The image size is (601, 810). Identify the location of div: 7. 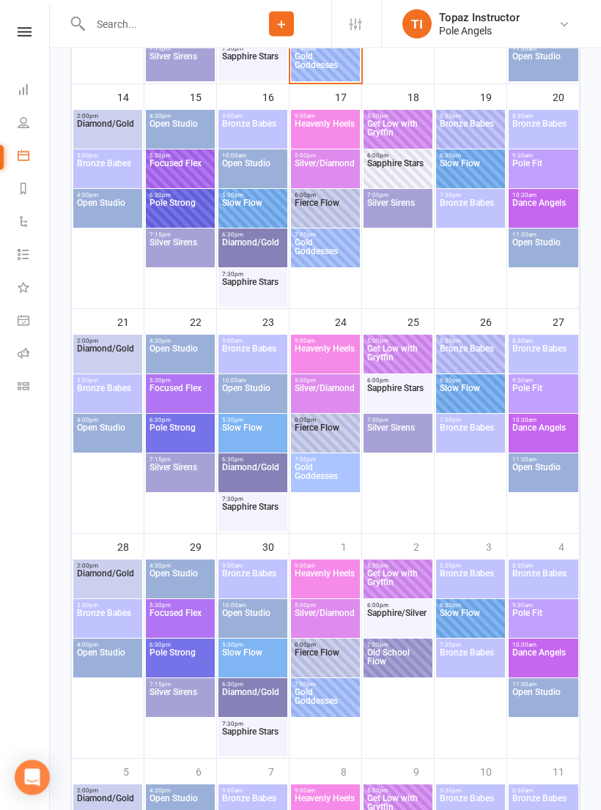
(278, 772).